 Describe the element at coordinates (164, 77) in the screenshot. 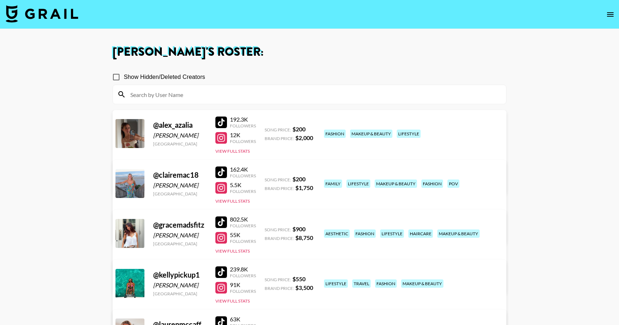

I see `span: Show Hidden/Deleted Creators` at that location.